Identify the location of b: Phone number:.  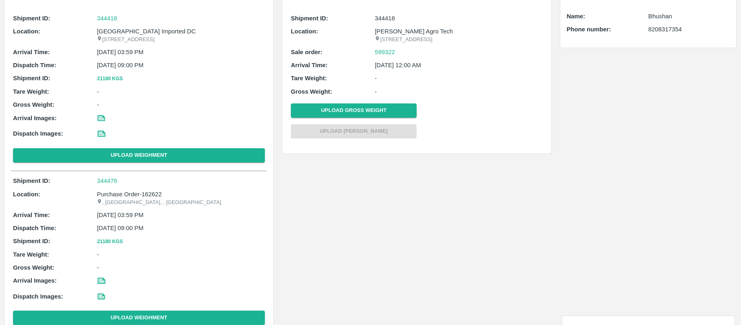
(589, 29).